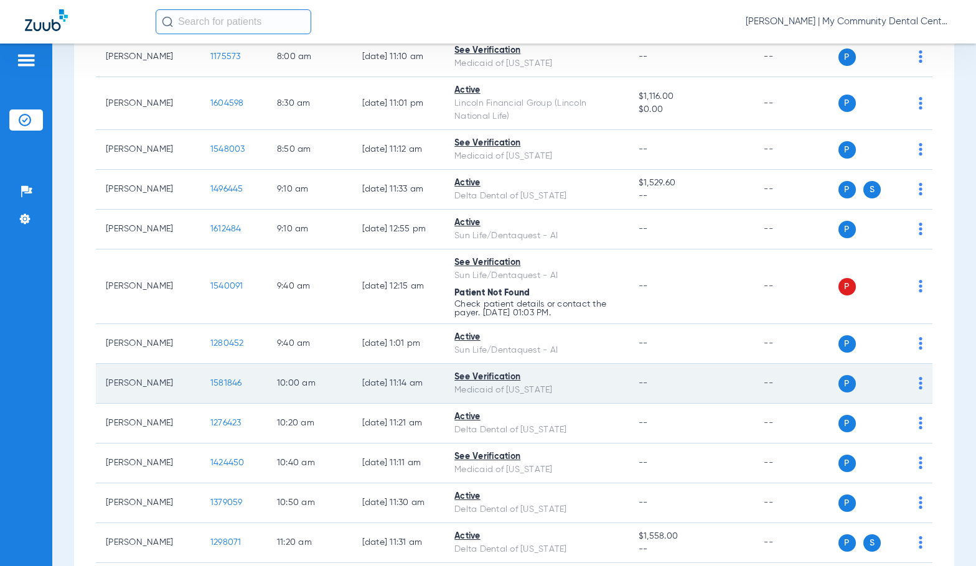 The width and height of the screenshot is (976, 566). I want to click on span: 1175573, so click(225, 57).